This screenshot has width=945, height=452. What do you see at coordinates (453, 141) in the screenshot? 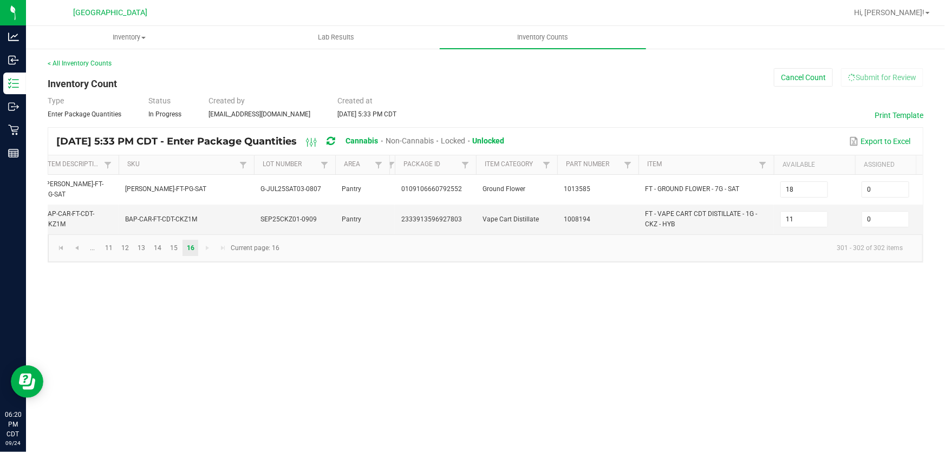
I see `span: Locked` at bounding box center [453, 141].